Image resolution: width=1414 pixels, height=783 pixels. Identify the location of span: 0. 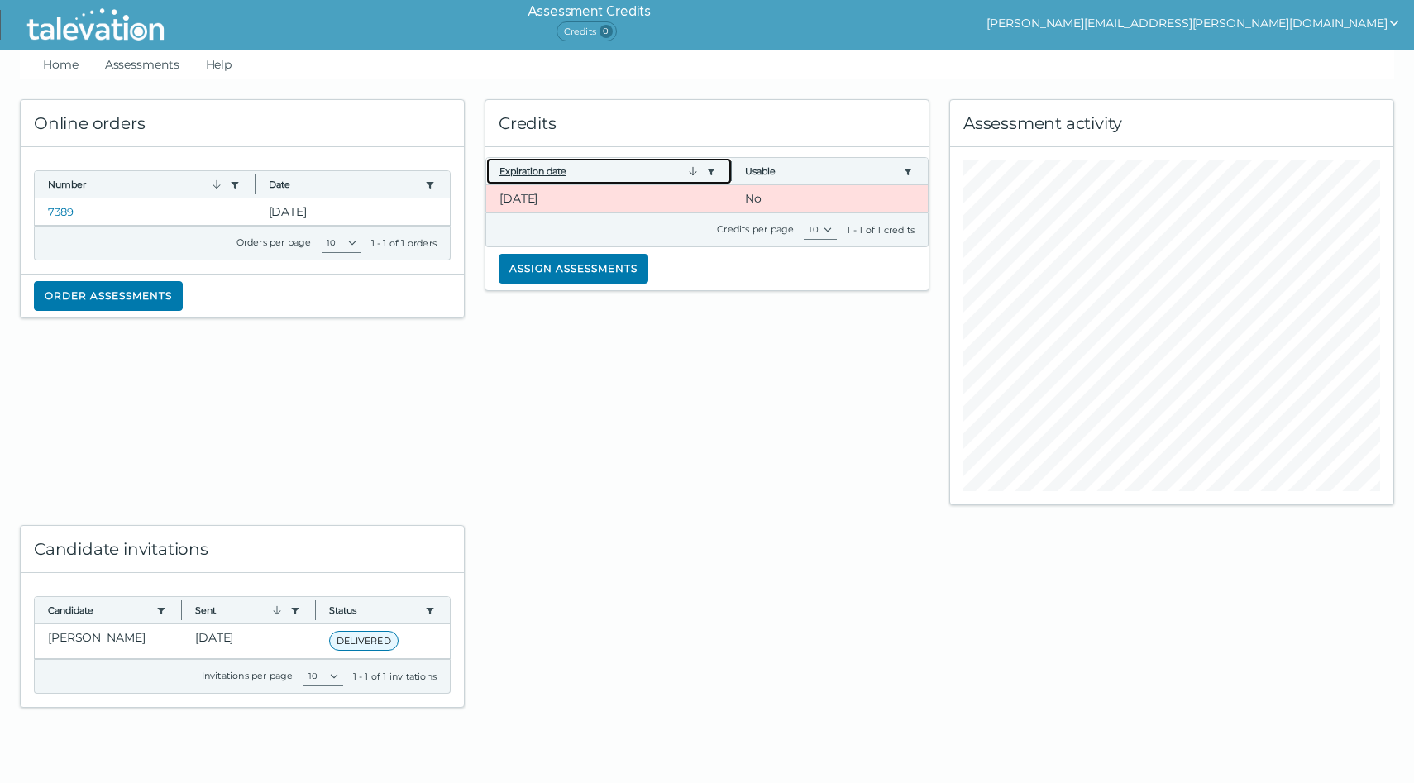
(606, 31).